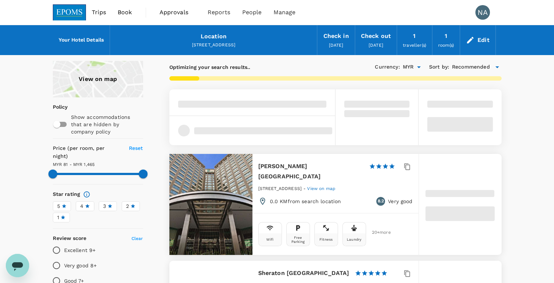  I want to click on div: Free Parking, so click(298, 239).